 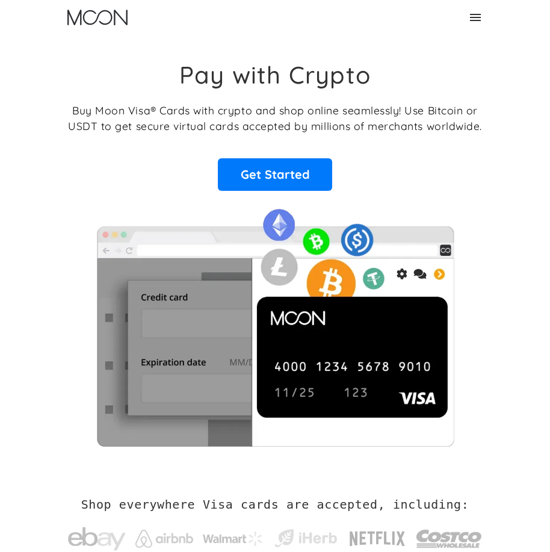 What do you see at coordinates (98, 17) in the screenshot?
I see `a: home` at bounding box center [98, 17].